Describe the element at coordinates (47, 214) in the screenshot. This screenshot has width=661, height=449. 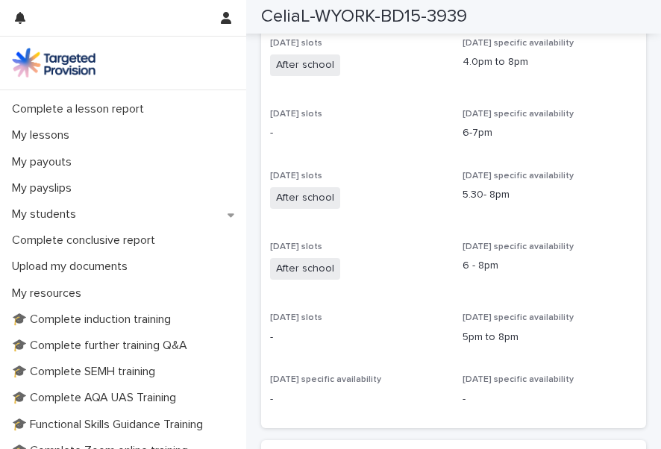
I see `p: My students` at that location.